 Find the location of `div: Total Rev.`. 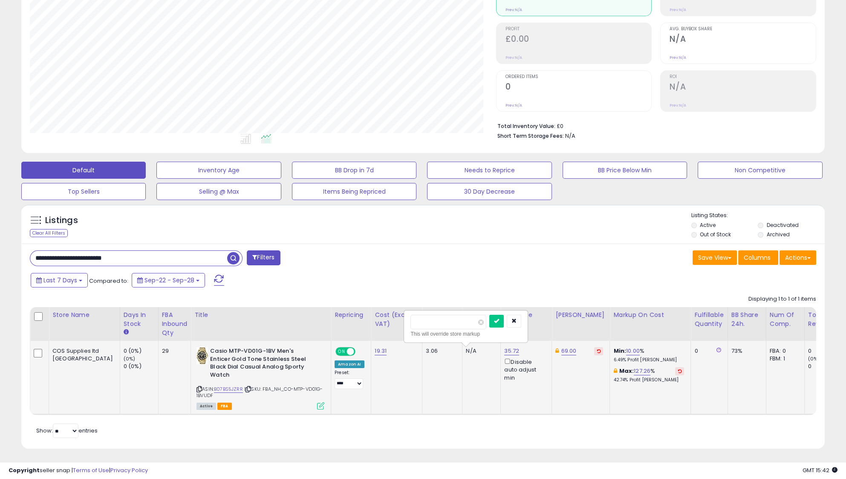

div: Total Rev. is located at coordinates (824, 319).